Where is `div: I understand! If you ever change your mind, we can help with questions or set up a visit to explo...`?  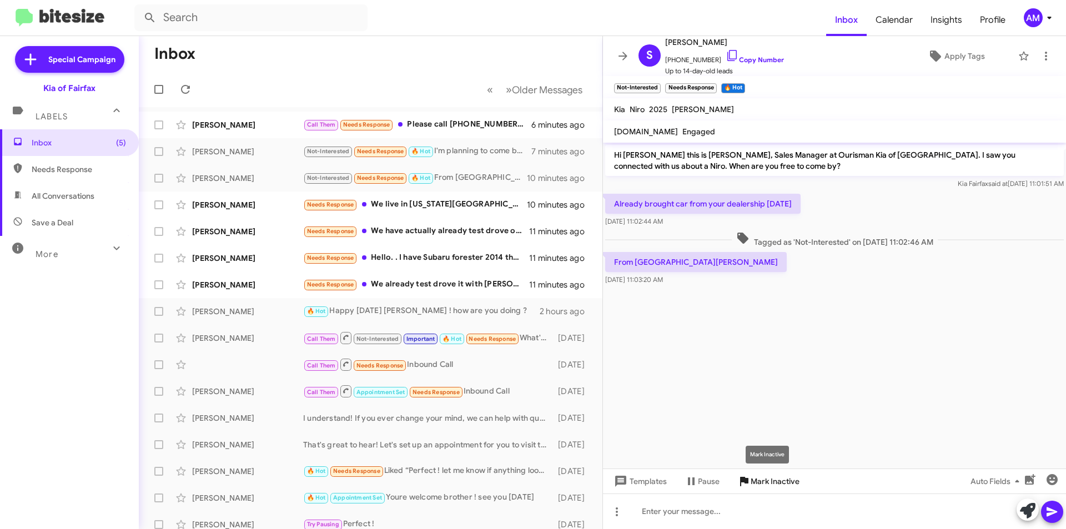 div: I understand! If you ever change your mind, we can help with questions or set up a visit to explo... is located at coordinates (427, 418).